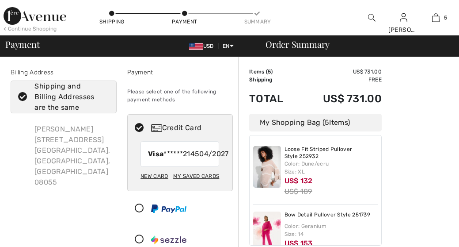 The width and height of the screenshot is (459, 247). I want to click on img: My Bag, so click(436, 18).